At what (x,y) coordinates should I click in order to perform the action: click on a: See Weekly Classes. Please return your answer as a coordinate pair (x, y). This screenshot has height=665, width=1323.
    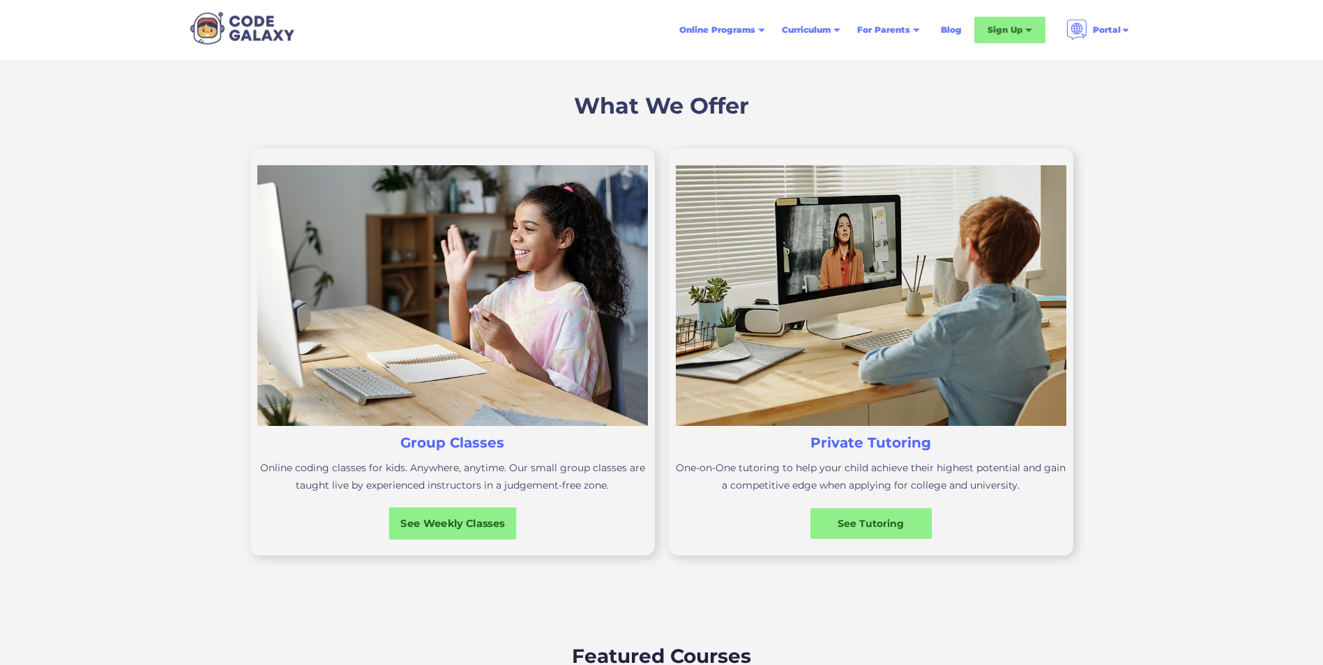
    Looking at the image, I should click on (452, 524).